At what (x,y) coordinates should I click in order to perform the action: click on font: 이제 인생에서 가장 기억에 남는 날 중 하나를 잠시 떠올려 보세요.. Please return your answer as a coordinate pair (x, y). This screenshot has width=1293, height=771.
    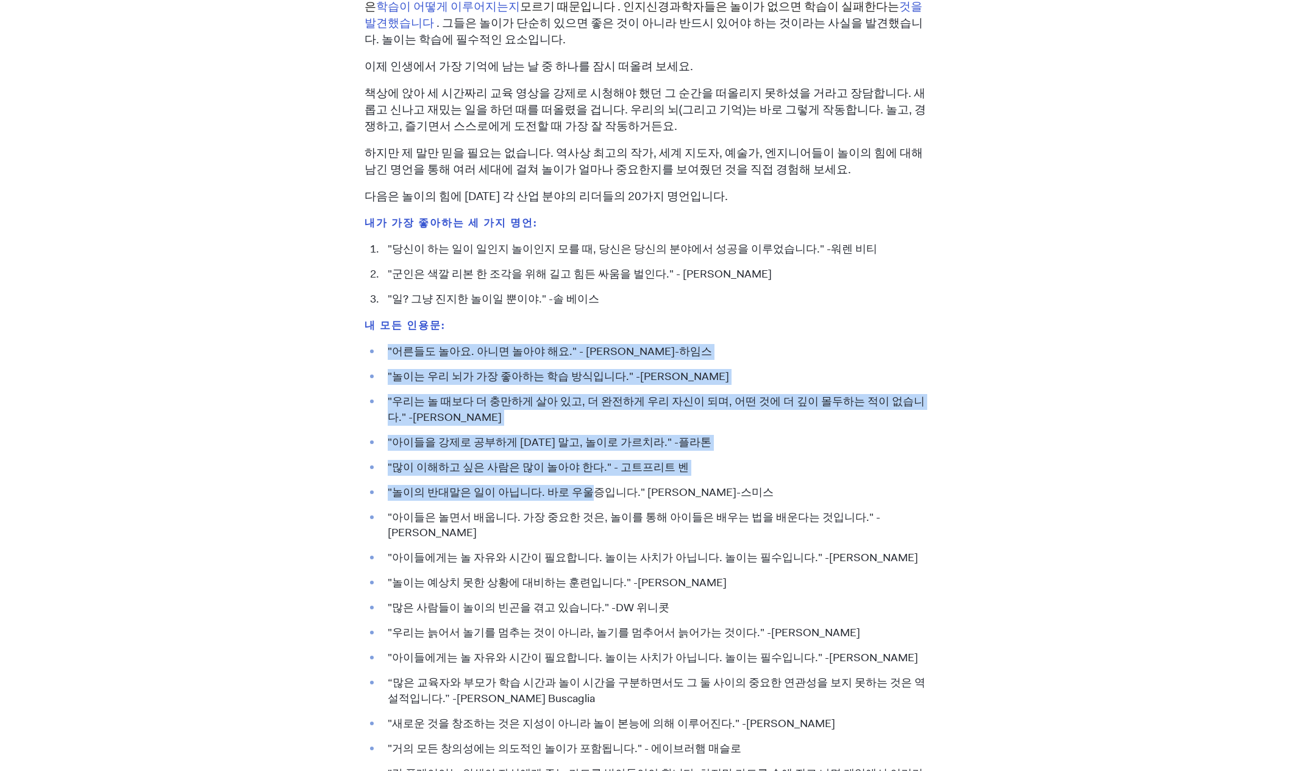
    Looking at the image, I should click on (529, 66).